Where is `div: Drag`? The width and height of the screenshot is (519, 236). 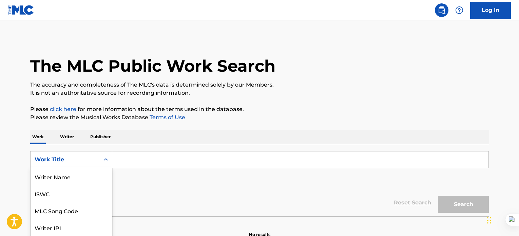
div: Drag is located at coordinates (489, 220).